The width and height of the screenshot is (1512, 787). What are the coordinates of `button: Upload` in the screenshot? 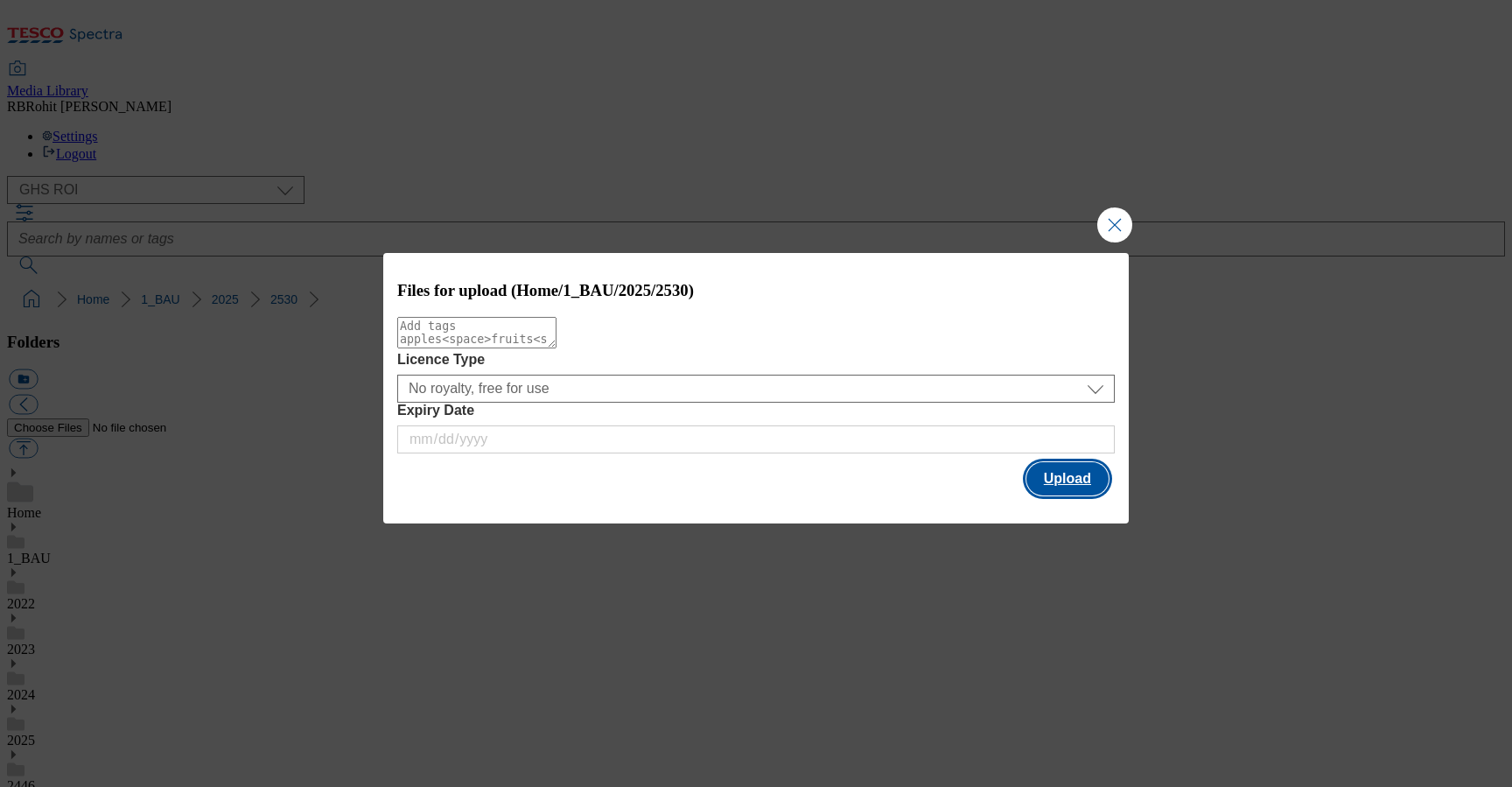 It's located at (1067, 478).